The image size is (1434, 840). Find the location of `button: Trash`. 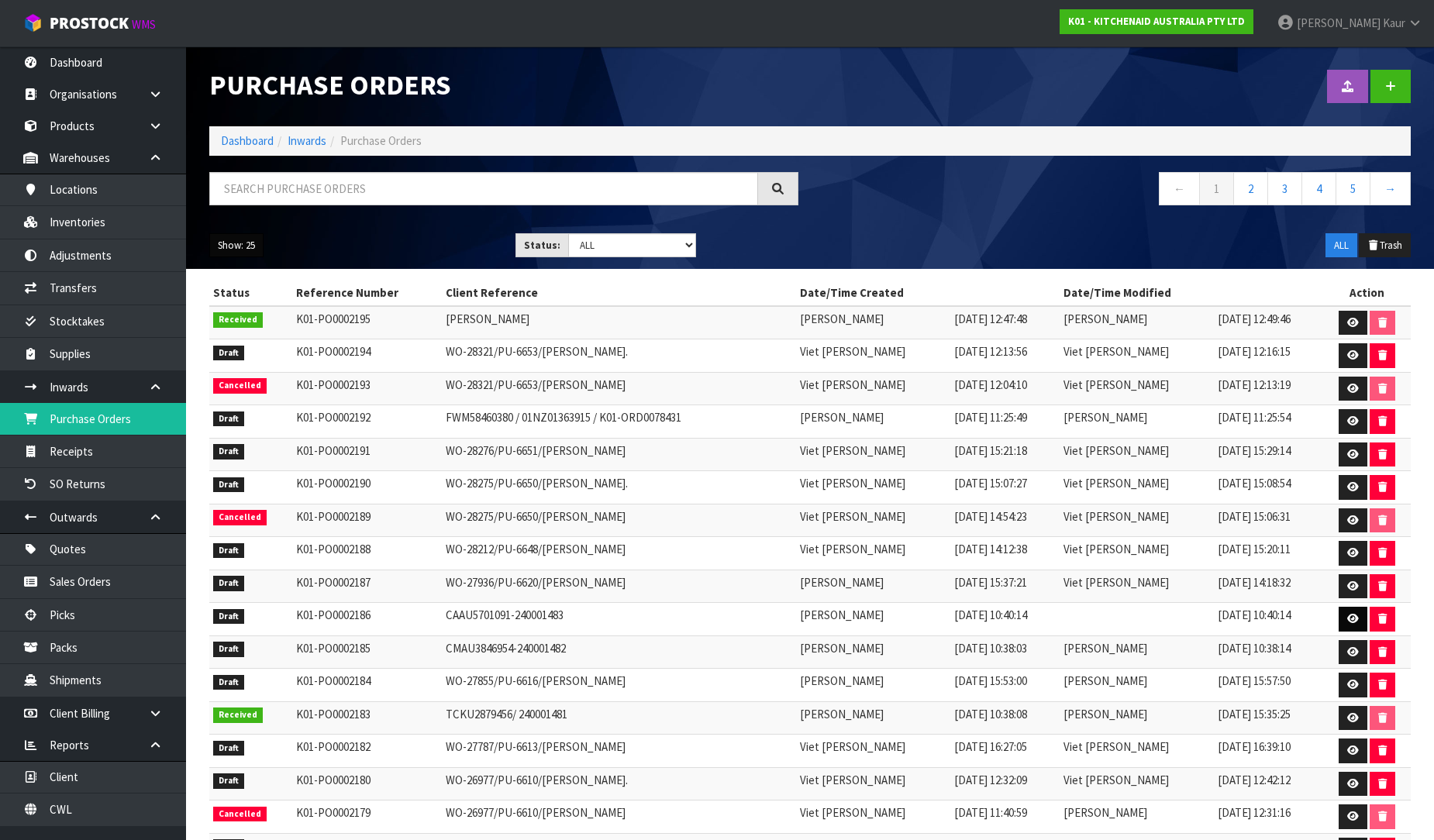

button: Trash is located at coordinates (1384, 245).